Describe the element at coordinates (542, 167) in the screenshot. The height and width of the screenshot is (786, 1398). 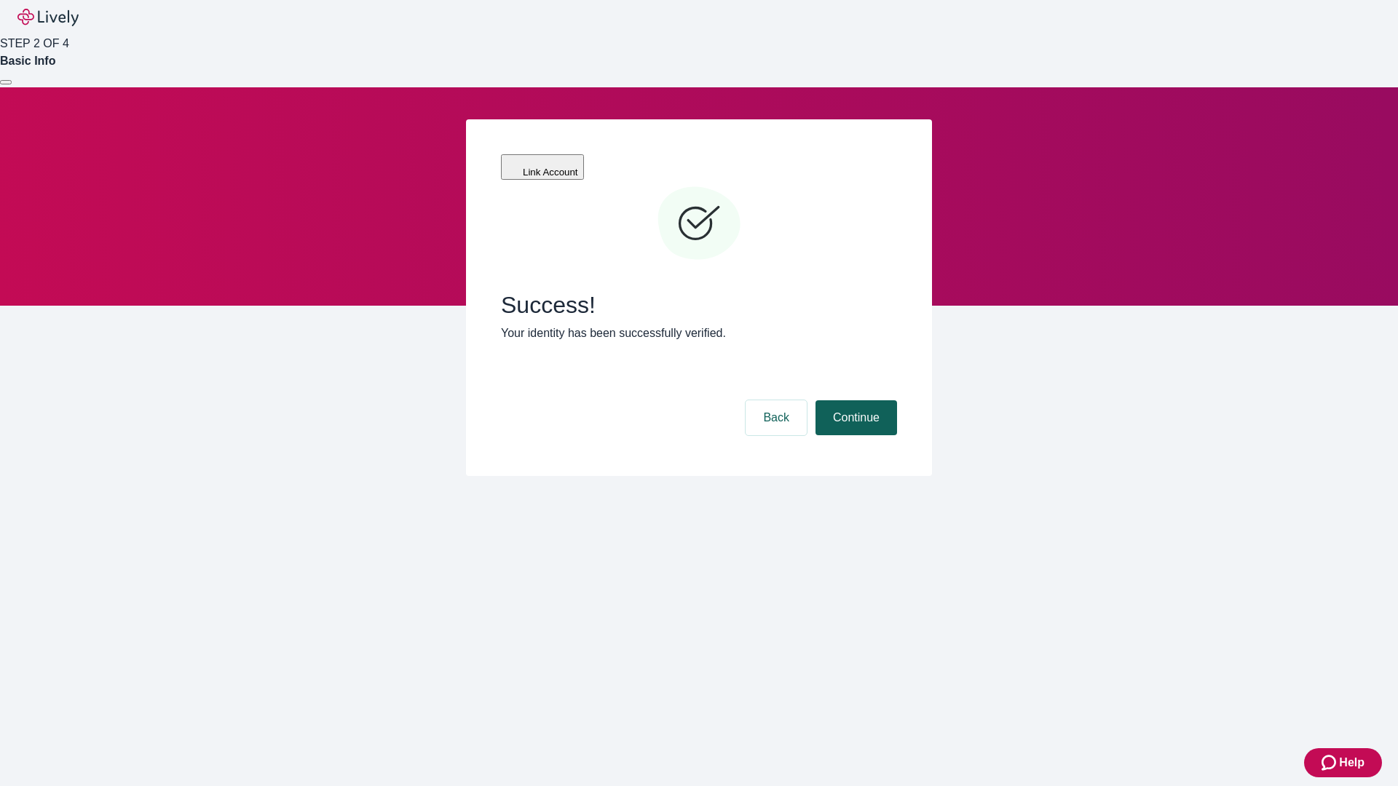
I see `button: Link Account` at that location.